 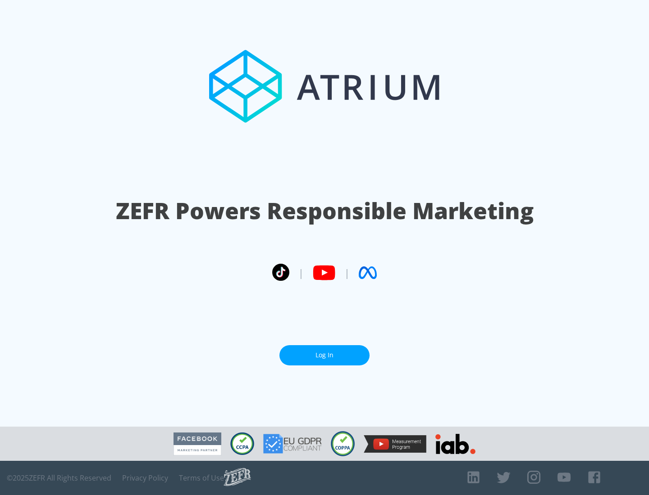 What do you see at coordinates (242, 444) in the screenshot?
I see `img: CCPA Compliant` at bounding box center [242, 444].